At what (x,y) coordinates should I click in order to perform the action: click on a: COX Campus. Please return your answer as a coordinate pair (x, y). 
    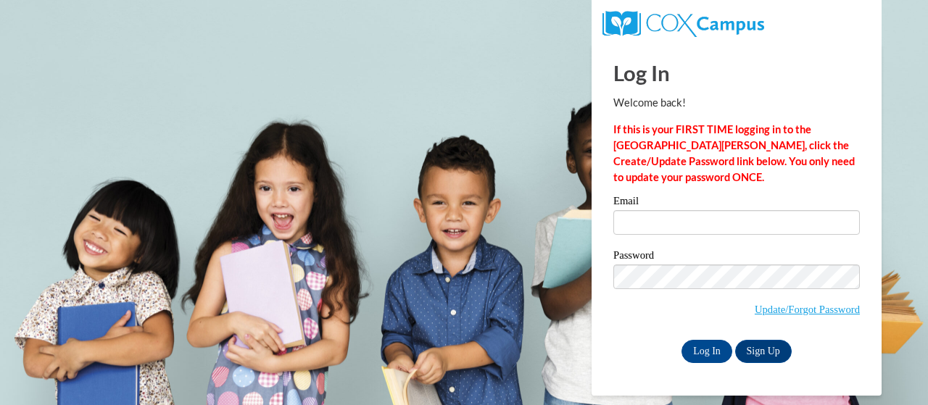
    Looking at the image, I should click on (683, 22).